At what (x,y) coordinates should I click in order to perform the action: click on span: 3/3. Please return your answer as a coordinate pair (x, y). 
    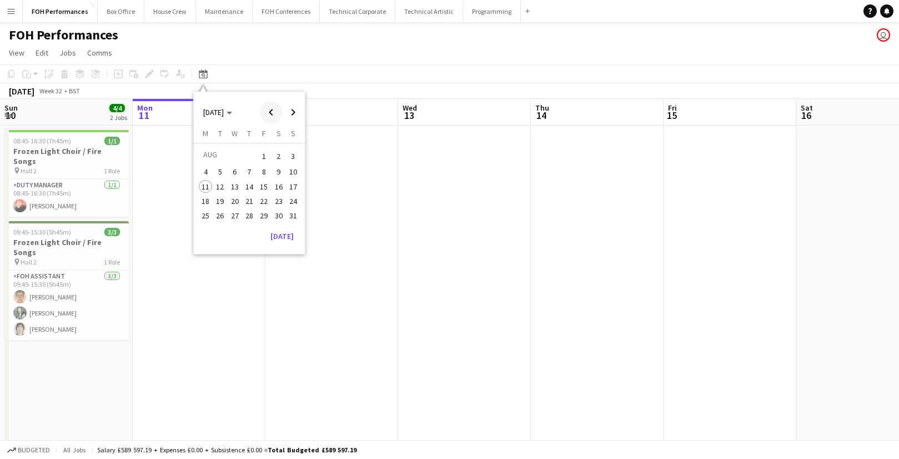
    Looking at the image, I should click on (112, 232).